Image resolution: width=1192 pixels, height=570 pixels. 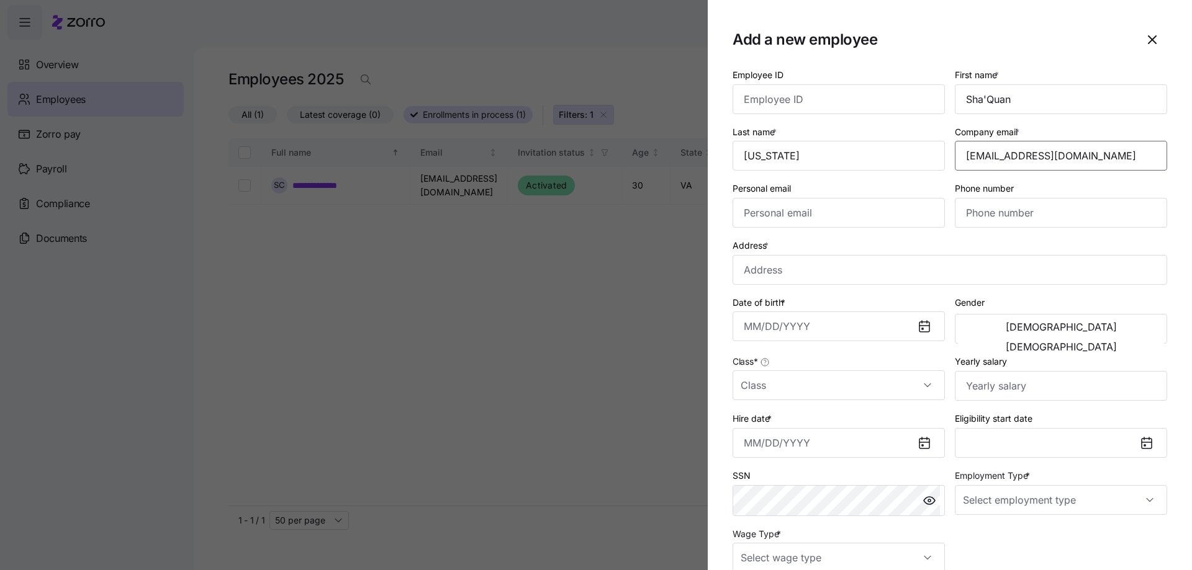 I want to click on input: Company email, so click(x=1061, y=156).